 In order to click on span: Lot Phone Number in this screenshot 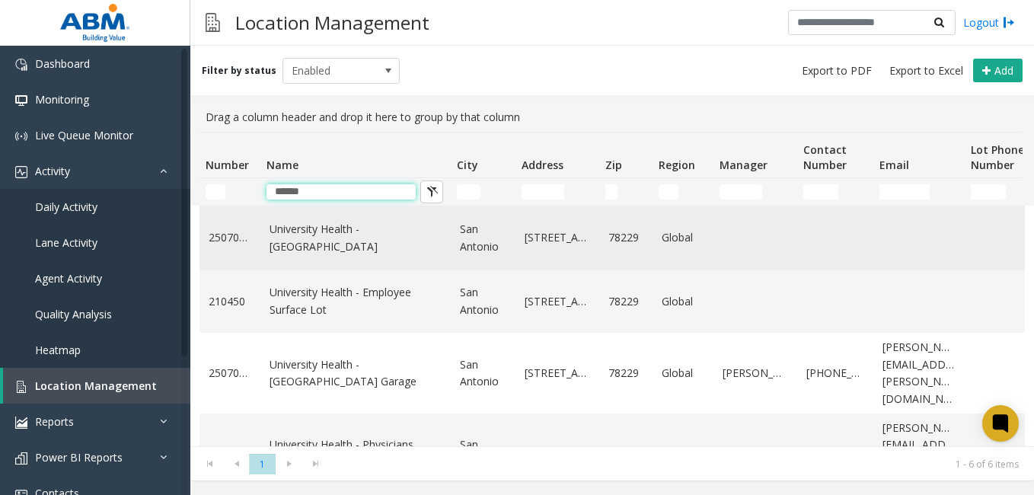, I will do `click(997, 157)`.